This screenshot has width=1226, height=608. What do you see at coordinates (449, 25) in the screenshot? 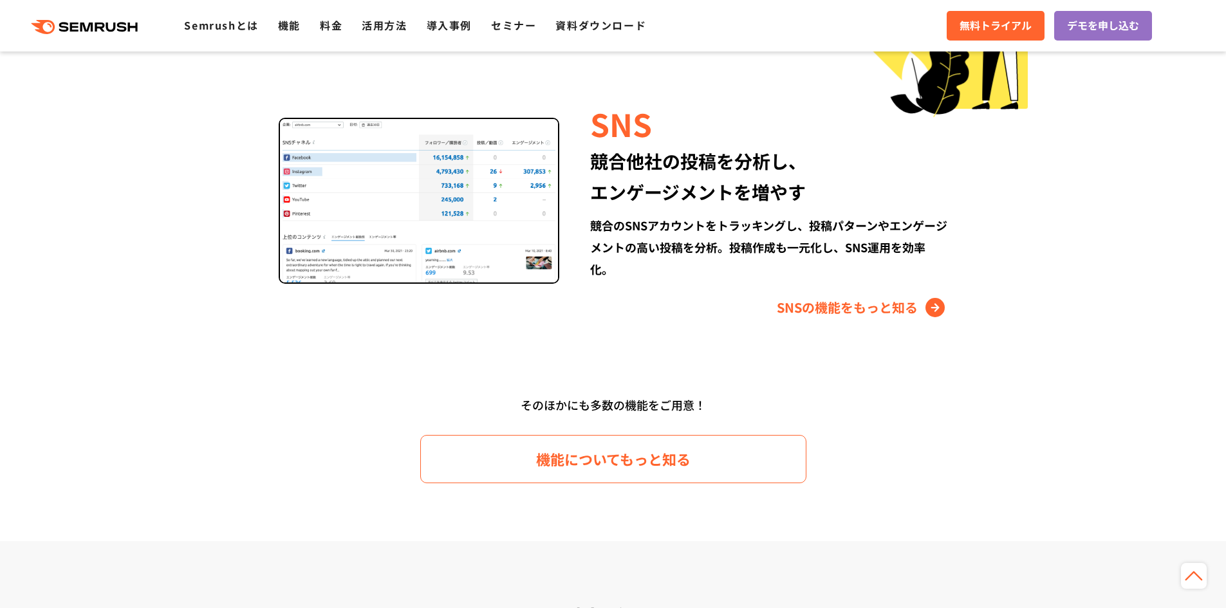
I see `a: 導入事例` at bounding box center [449, 25].